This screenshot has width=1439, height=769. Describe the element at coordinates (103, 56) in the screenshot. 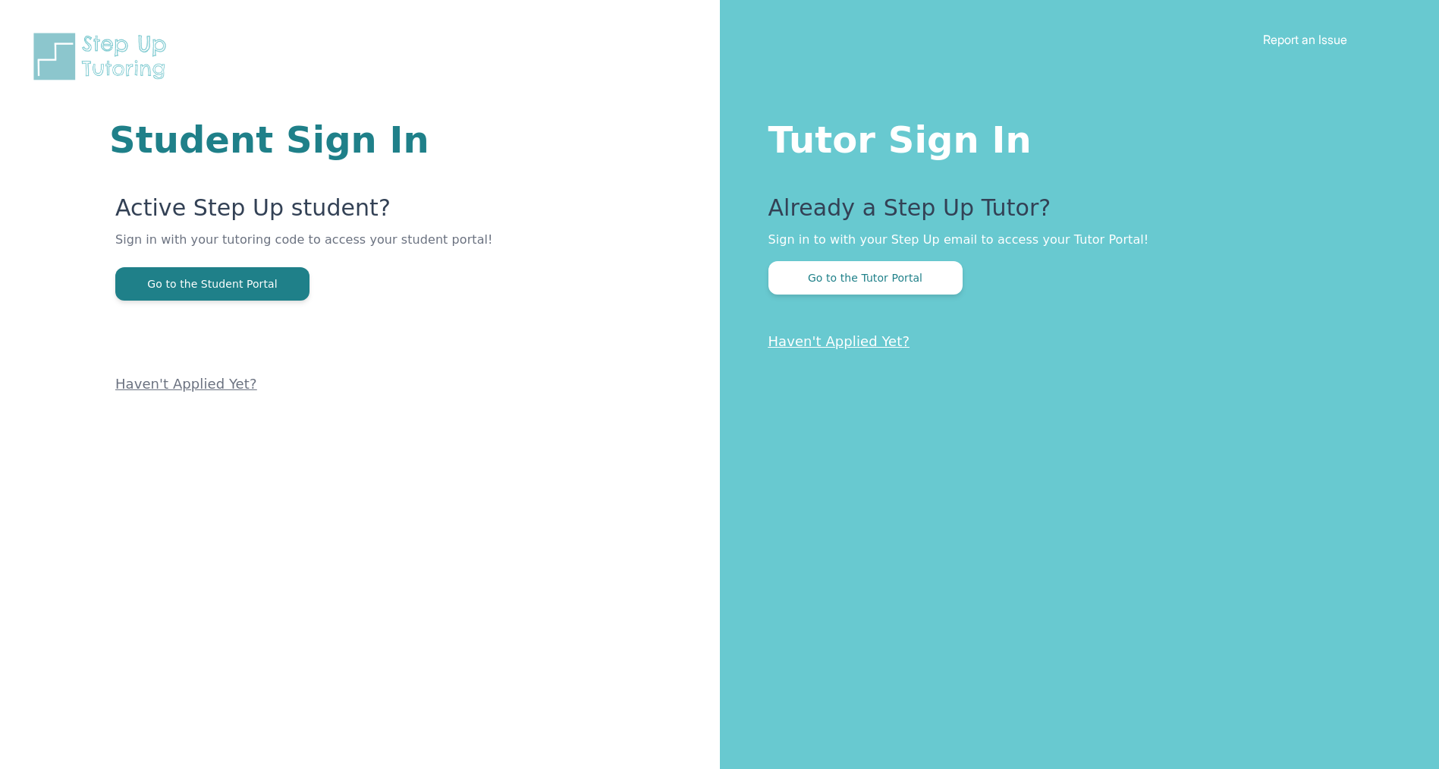

I see `img: Step Up Tutoring horizontal logo` at that location.